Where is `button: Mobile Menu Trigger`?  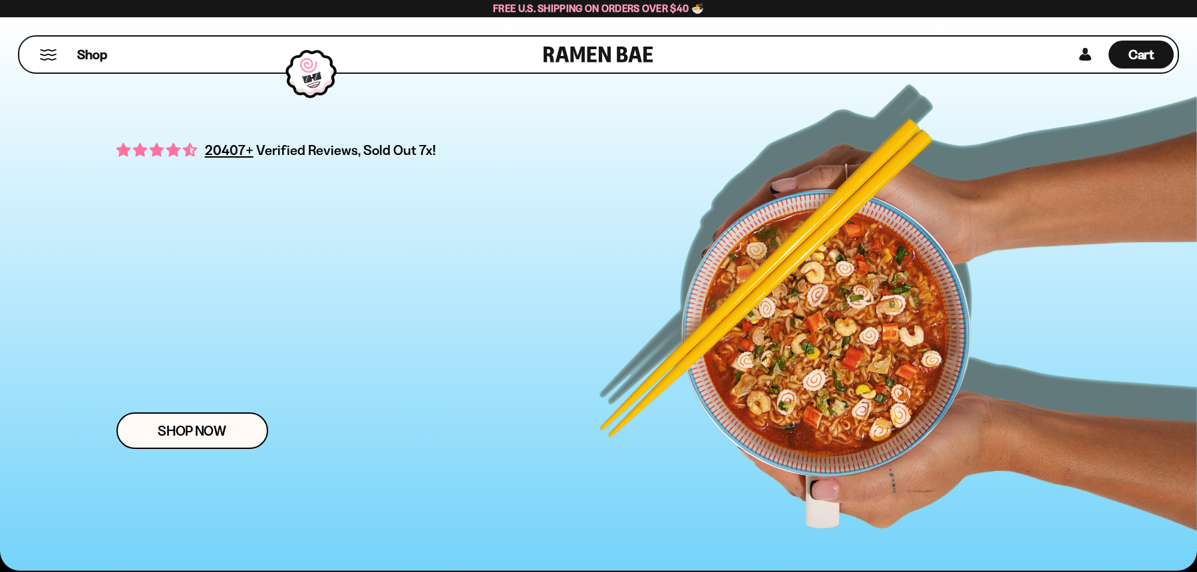 button: Mobile Menu Trigger is located at coordinates (48, 55).